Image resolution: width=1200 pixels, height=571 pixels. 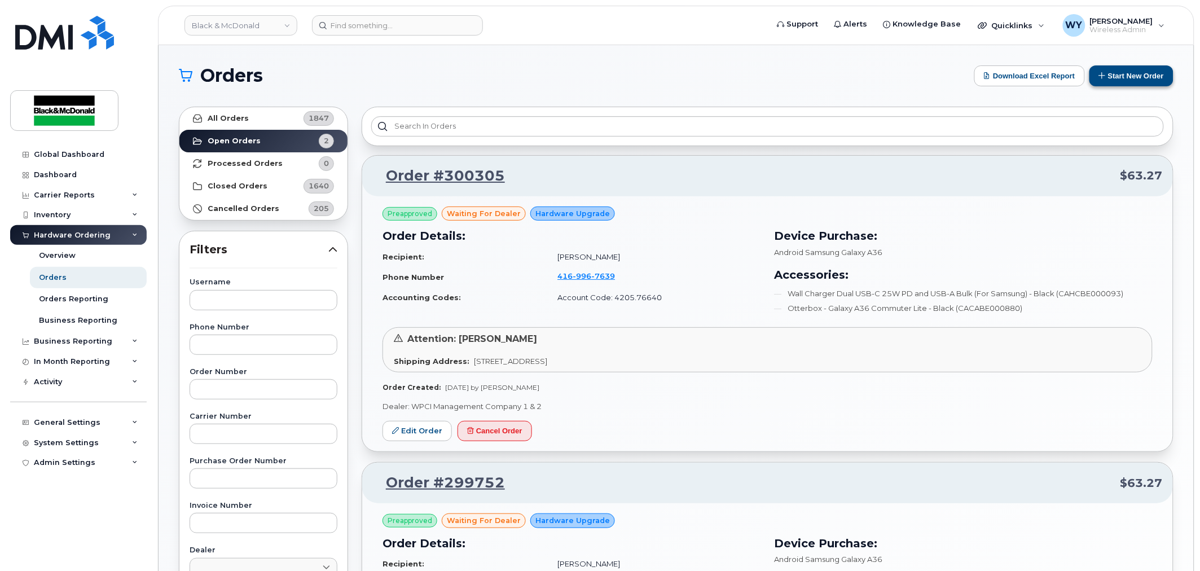 What do you see at coordinates (413, 277) in the screenshot?
I see `strong: Phone Number` at bounding box center [413, 277].